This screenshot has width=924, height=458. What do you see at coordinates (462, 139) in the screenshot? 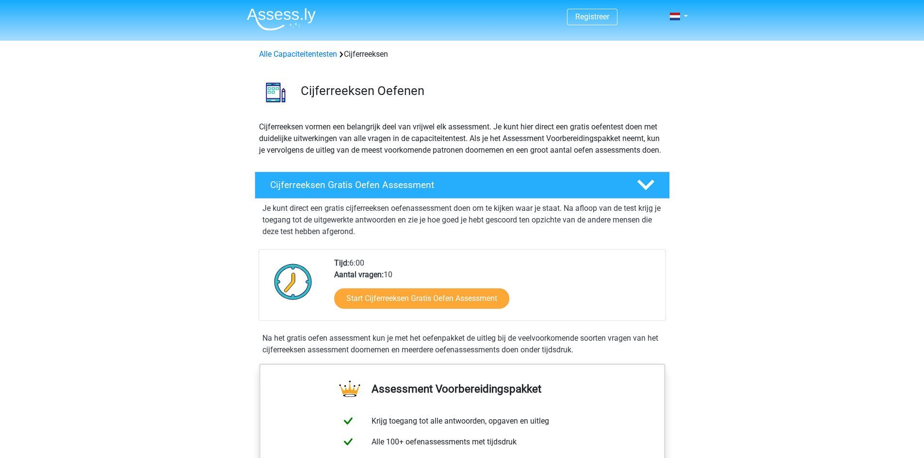
I see `p: Cijferreeksen vormen een belangrijk deel van vrijwel elk assessment. Je kunt hier direct een grat...` at bounding box center [462, 139].